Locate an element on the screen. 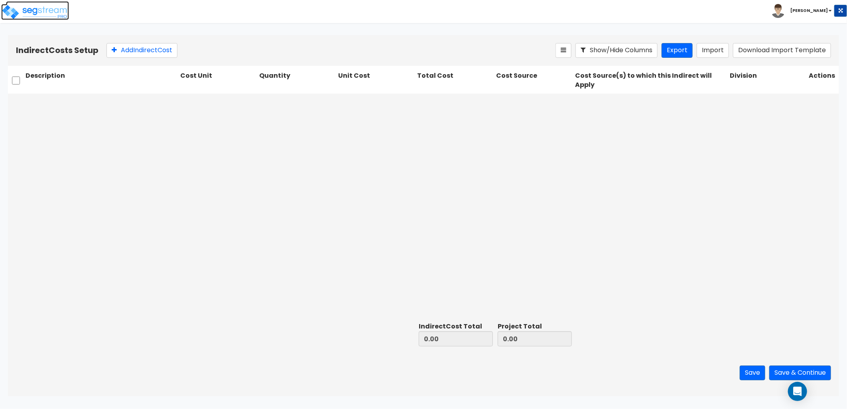 The height and width of the screenshot is (409, 847). div: Actions is located at coordinates (823, 81).